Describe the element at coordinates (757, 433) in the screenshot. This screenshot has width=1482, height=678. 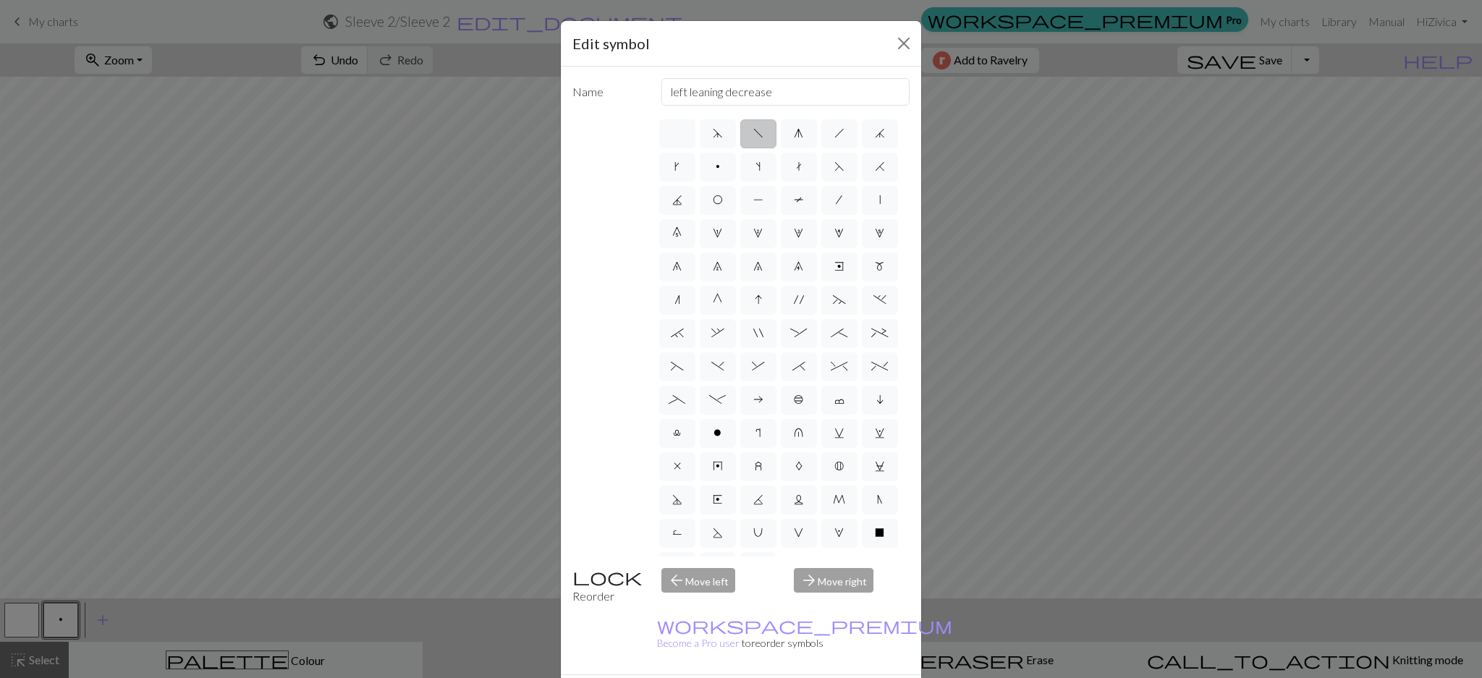
I see `span: r` at that location.